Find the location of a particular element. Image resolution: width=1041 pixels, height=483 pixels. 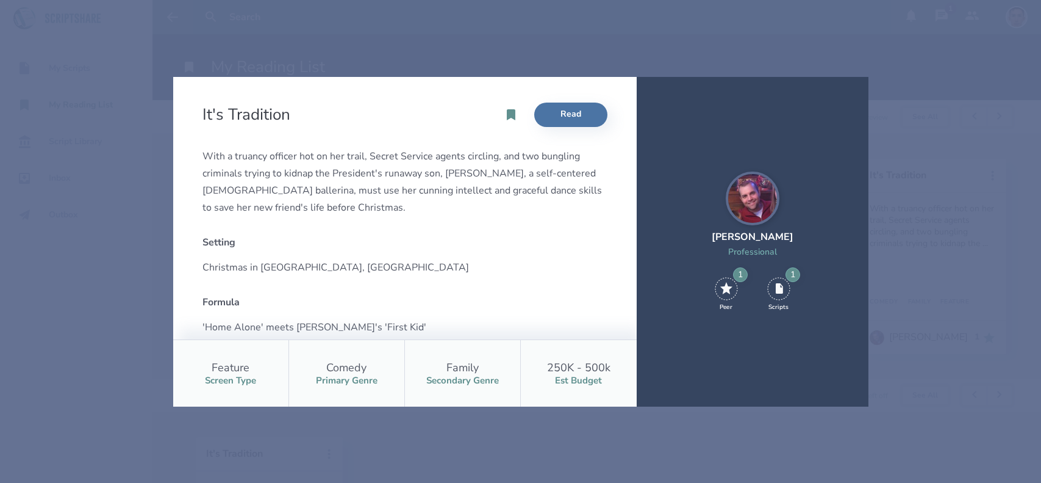

div: 1 Script is located at coordinates (779, 294).